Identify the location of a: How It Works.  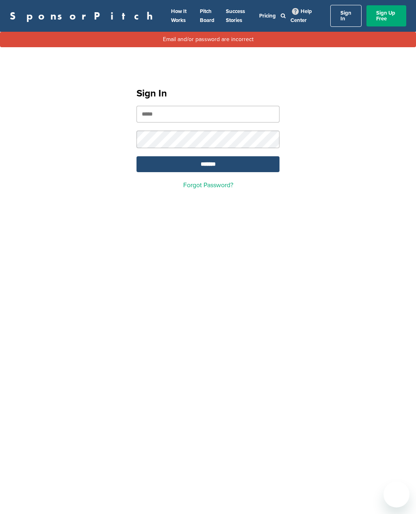
(179, 16).